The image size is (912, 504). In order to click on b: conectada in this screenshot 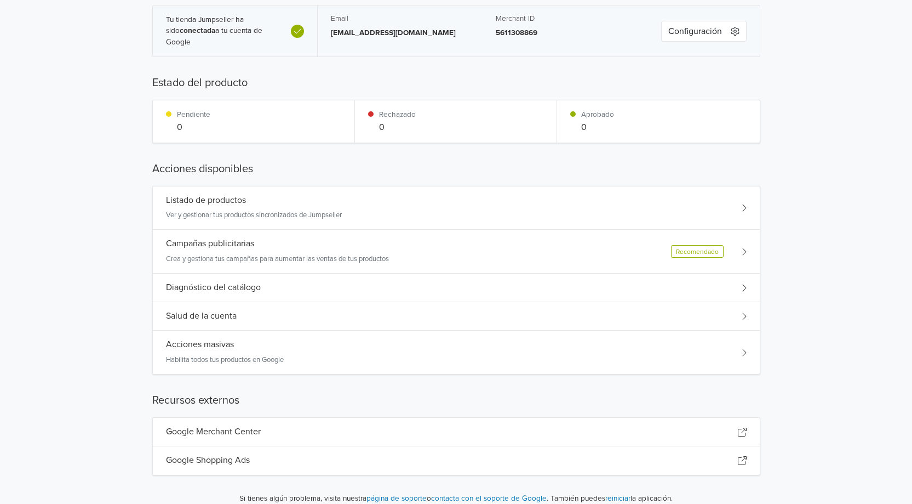, I will do `click(197, 31)`.